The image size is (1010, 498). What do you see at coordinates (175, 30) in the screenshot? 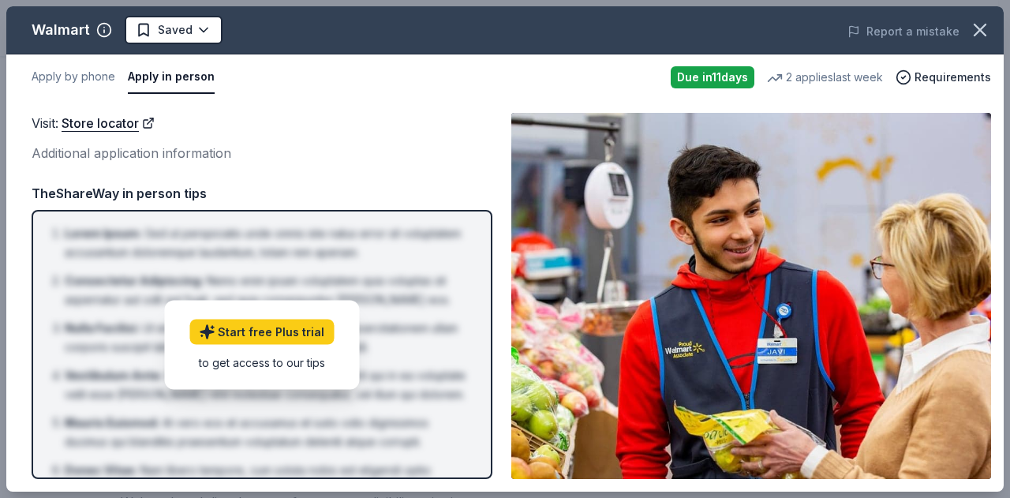
I see `span: Saved` at bounding box center [175, 30].